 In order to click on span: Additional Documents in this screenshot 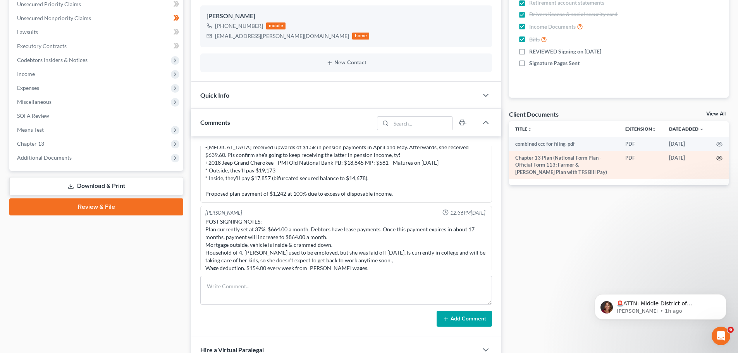, I will do `click(44, 157)`.